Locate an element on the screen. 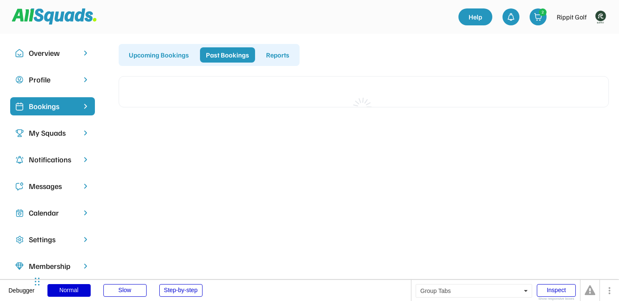  div: Overview is located at coordinates (53, 53).